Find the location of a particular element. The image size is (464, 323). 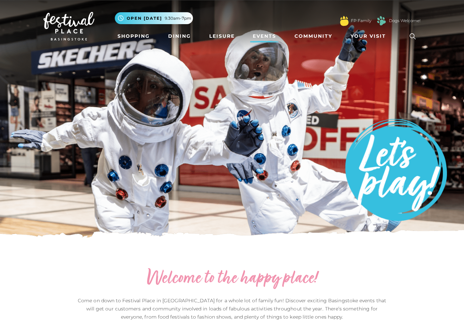

span: 9.30am-7pm is located at coordinates (178, 18).